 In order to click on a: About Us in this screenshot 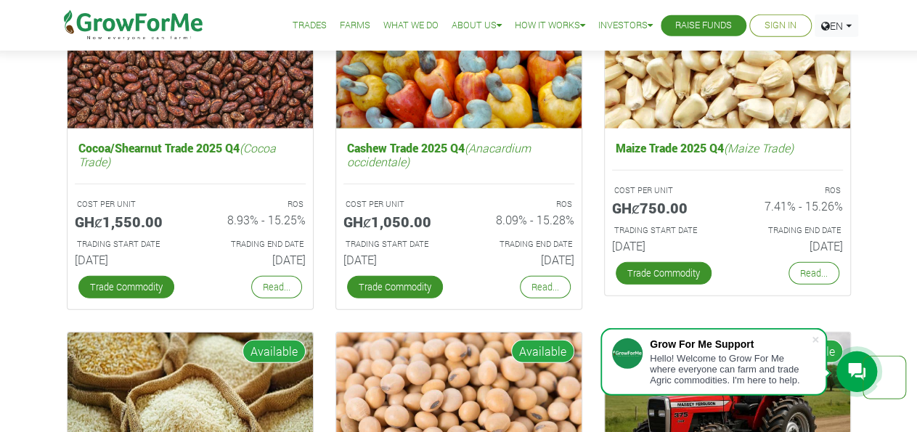, I will do `click(476, 25)`.